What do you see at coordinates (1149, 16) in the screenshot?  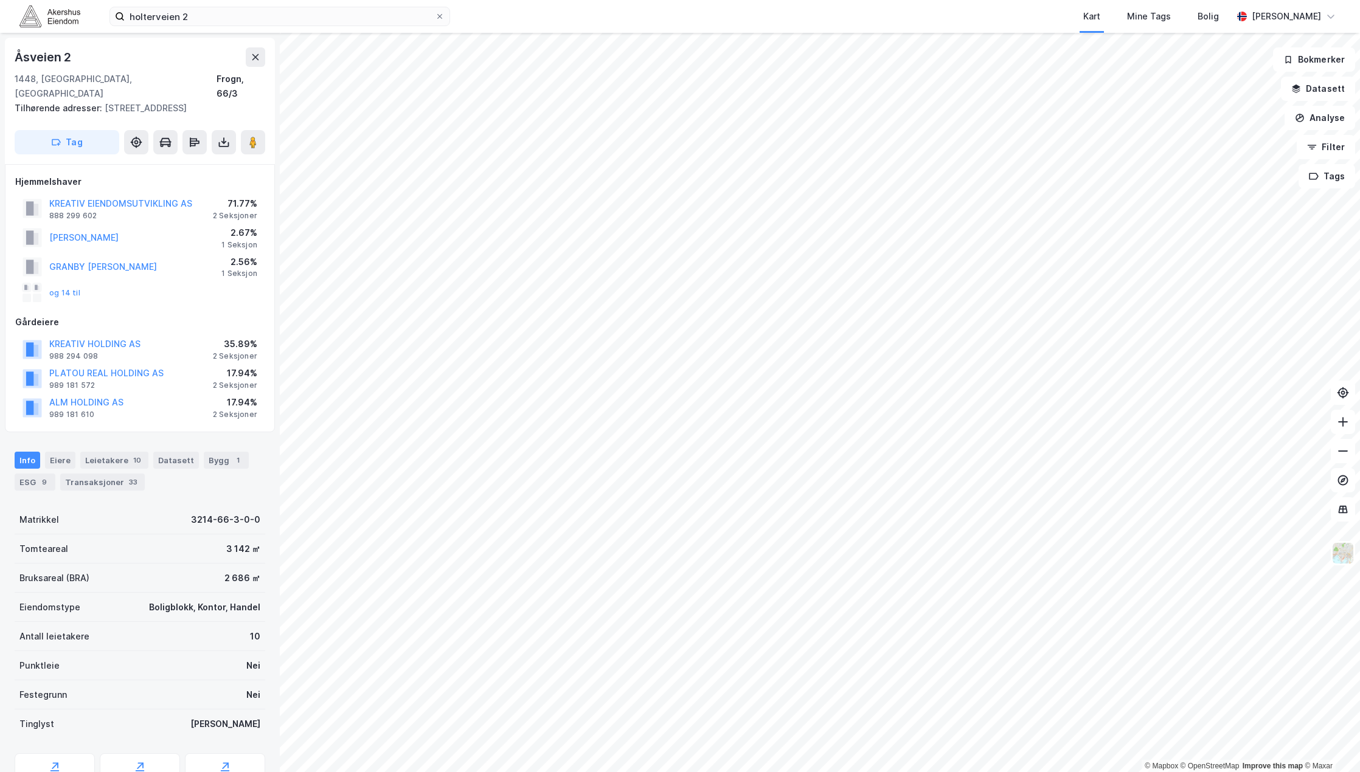 I see `div: Mine Tags` at bounding box center [1149, 16].